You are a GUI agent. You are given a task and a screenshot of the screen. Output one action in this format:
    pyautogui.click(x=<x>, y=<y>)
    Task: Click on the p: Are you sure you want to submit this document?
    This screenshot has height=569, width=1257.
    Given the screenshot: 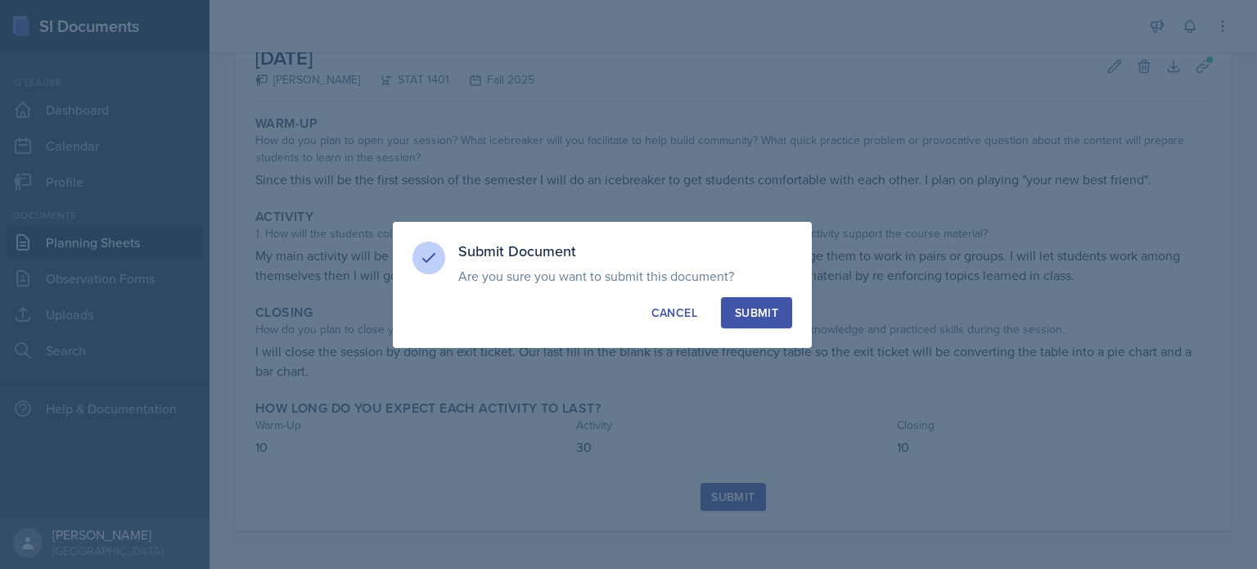 What is the action you would take?
    pyautogui.click(x=625, y=276)
    